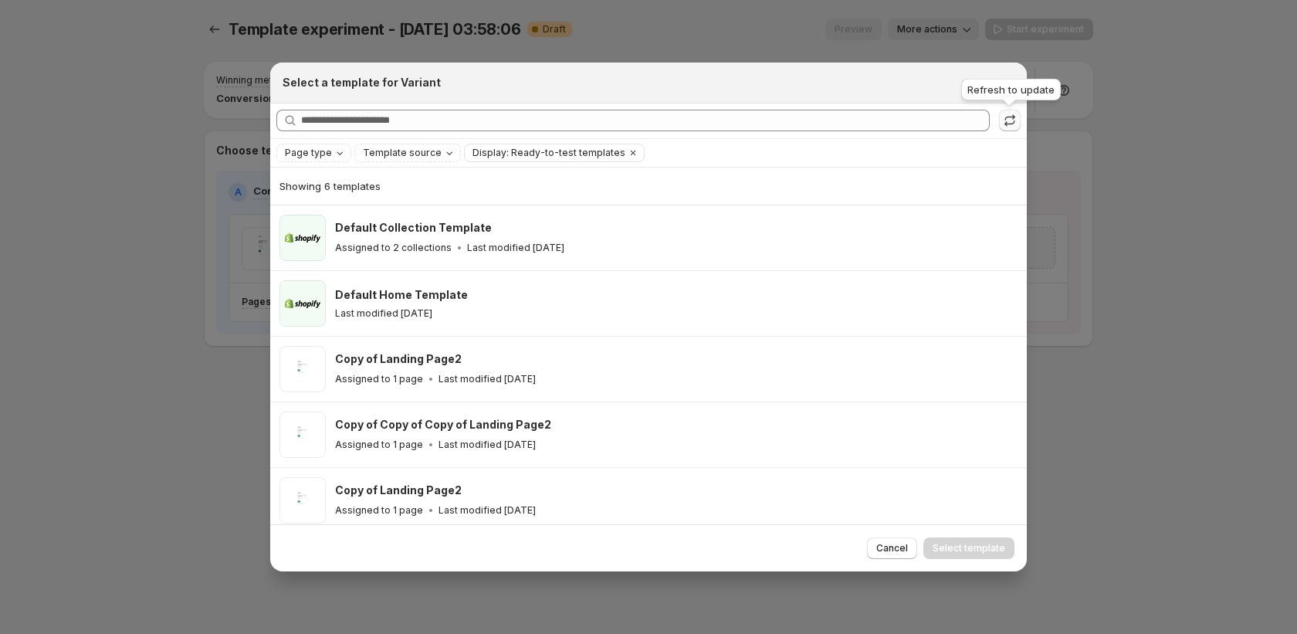  Describe the element at coordinates (443, 424) in the screenshot. I see `h3: Copy of Copy of Copy of Landing Page2` at that location.